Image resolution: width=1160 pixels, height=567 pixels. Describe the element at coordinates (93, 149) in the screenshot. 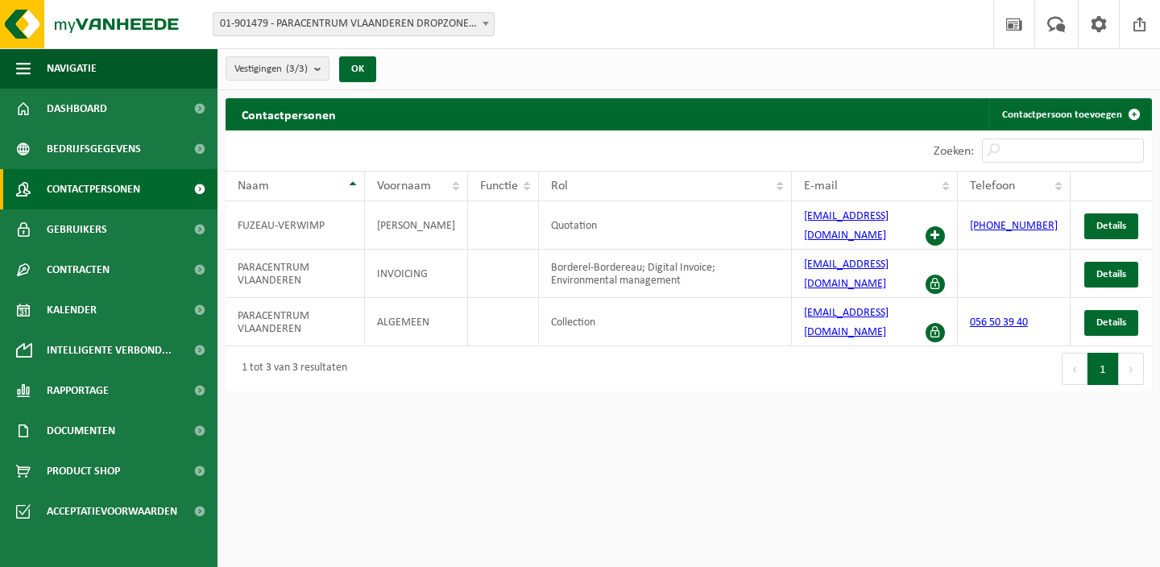

I see `span: Bedrijfsgegevens` at that location.